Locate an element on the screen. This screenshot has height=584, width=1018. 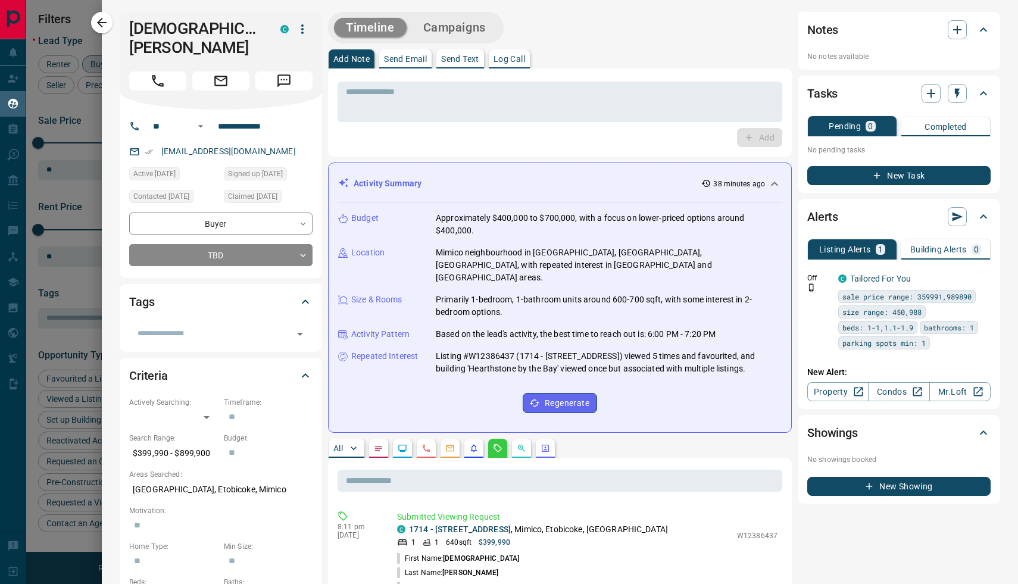
svg: Email Verified is located at coordinates (149, 152).